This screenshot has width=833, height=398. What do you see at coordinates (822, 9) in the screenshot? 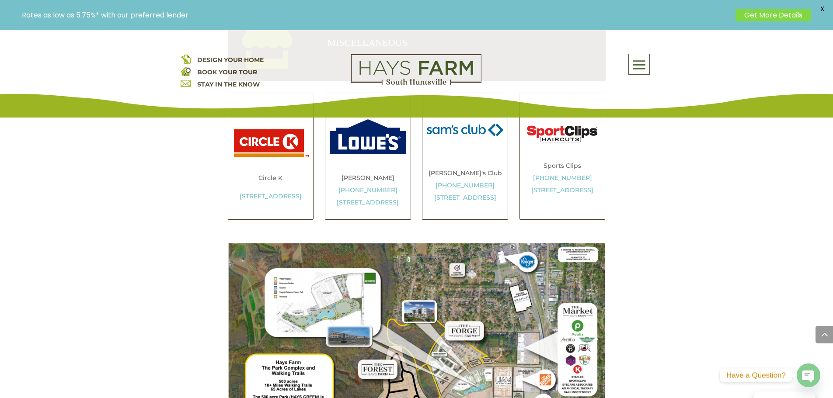
I see `span: X` at bounding box center [822, 9].